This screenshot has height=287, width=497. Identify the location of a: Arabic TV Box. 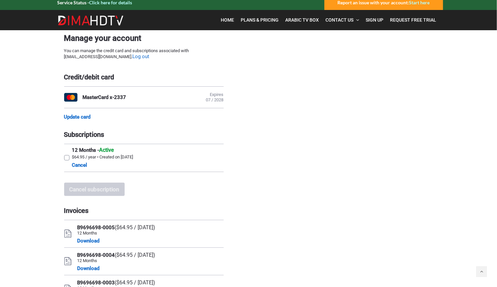
(302, 20).